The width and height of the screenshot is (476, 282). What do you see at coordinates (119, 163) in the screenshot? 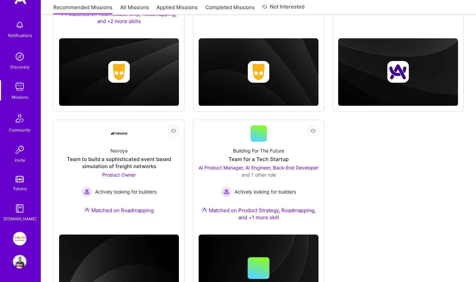
I see `div: Team to build a sophisticated event based simulation of freight networks` at bounding box center [119, 163].